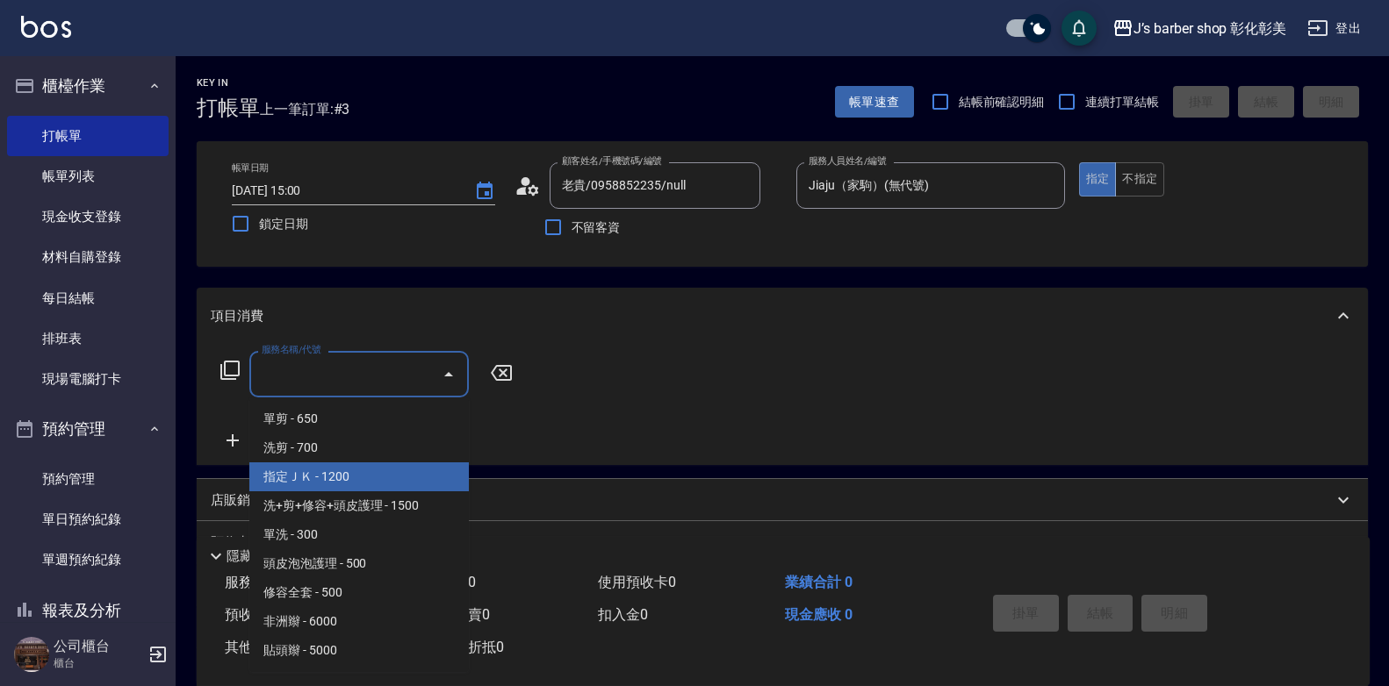  Describe the element at coordinates (88, 520) in the screenshot. I see `a: 單日預約紀錄` at that location.